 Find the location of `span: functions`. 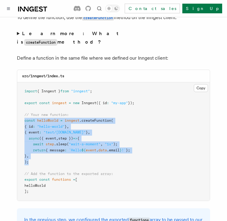

span: functions is located at coordinates (61, 179).